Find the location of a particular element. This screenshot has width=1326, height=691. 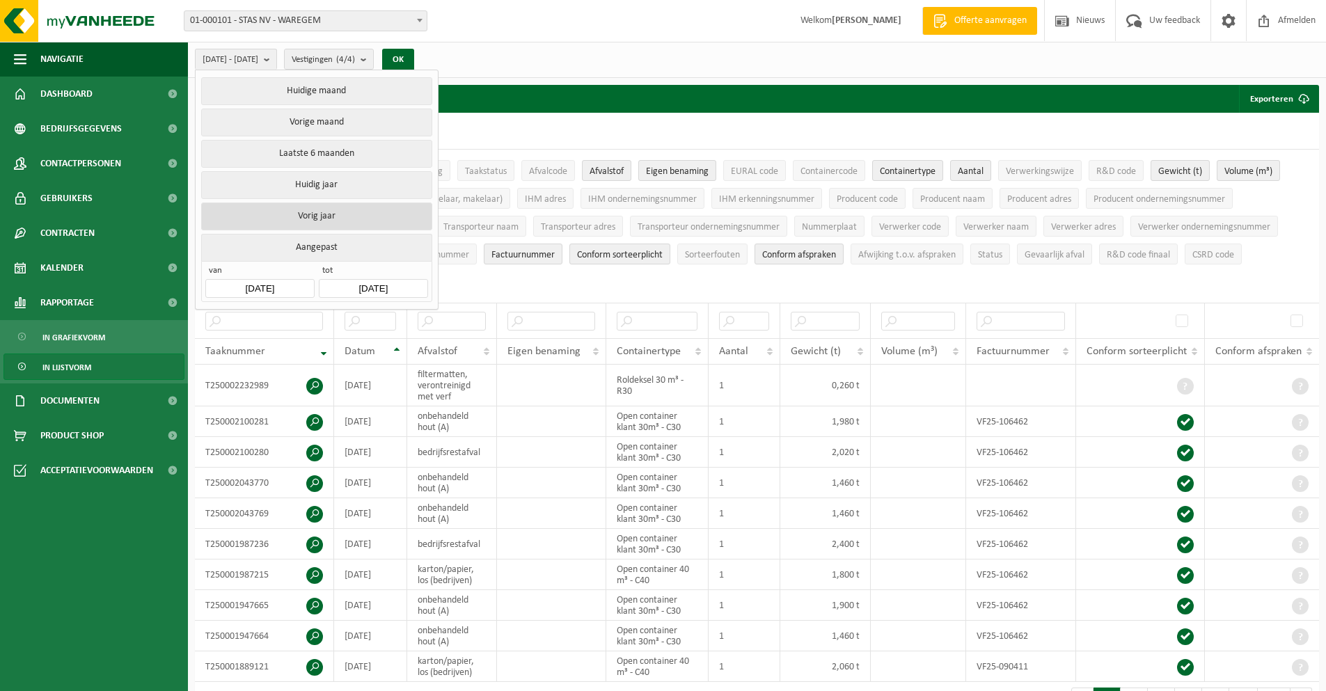

td: karton/papier, los (bedrijven) is located at coordinates (452, 667).